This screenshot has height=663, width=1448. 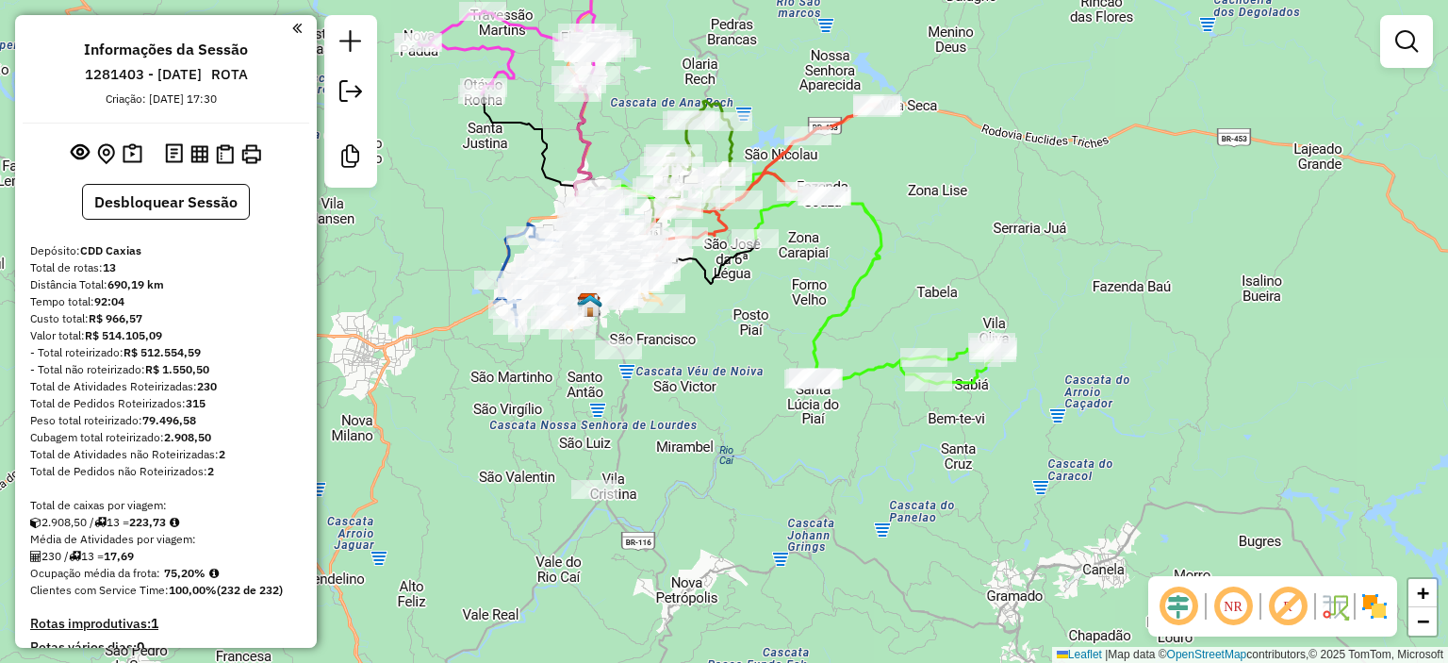 I want to click on strong: 690,19 km, so click(x=136, y=284).